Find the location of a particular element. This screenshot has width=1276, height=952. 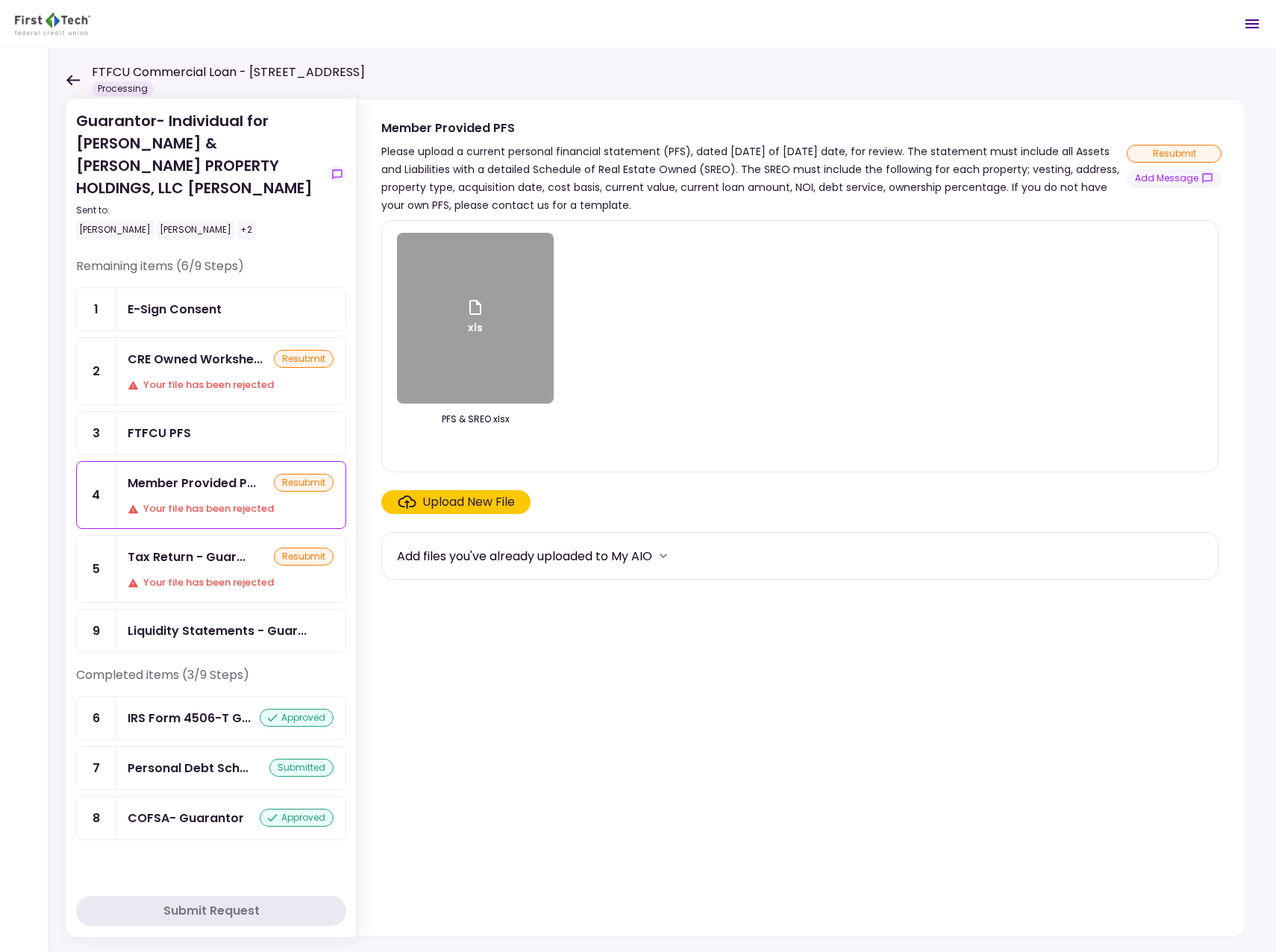

div: Completed items (3/9 Steps) is located at coordinates (211, 681).